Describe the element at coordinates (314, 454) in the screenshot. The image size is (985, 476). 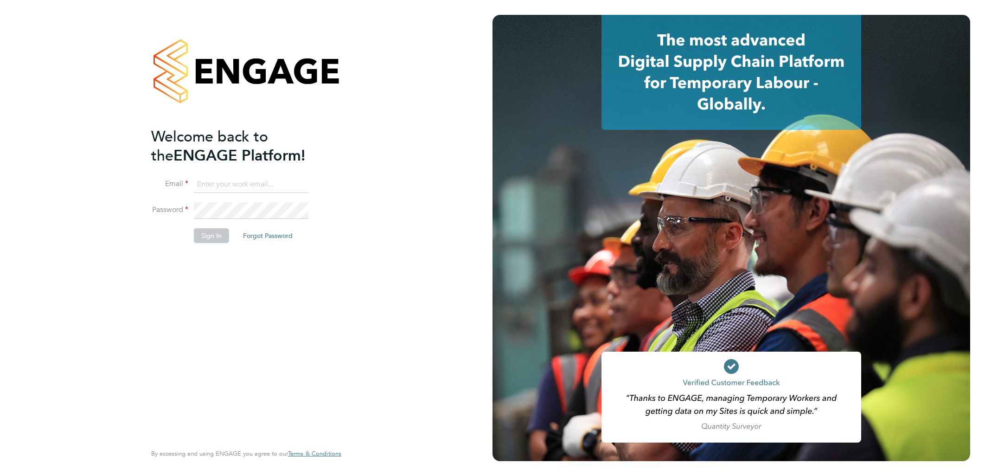
I see `a: Terms & Conditions` at that location.